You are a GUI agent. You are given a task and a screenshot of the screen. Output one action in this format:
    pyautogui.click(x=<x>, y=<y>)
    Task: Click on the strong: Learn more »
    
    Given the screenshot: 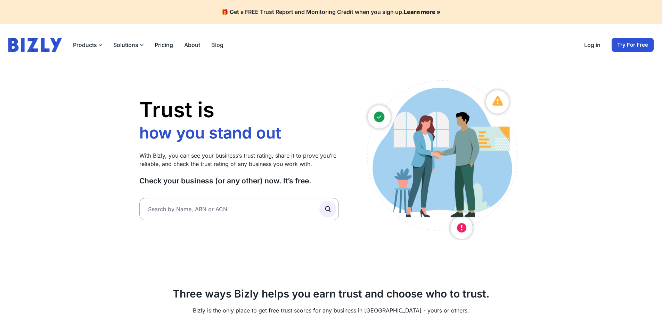 What is the action you would take?
    pyautogui.click(x=422, y=12)
    